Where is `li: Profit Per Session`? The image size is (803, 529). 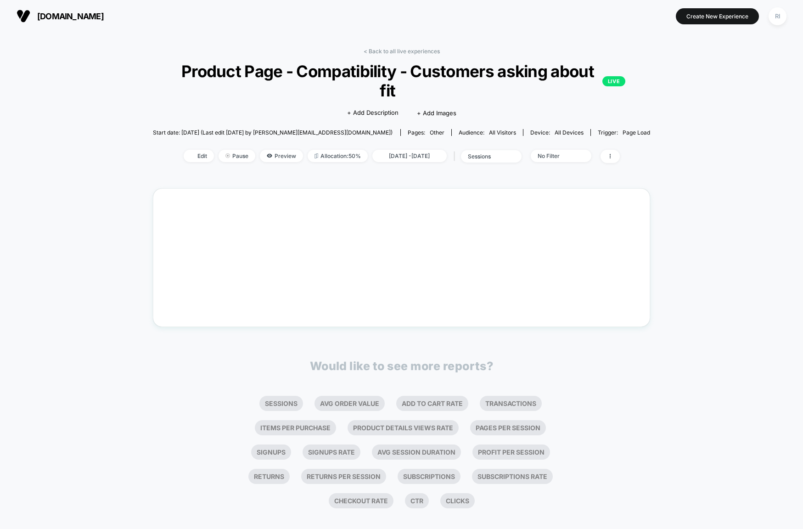
li: Profit Per Session is located at coordinates (511, 452).